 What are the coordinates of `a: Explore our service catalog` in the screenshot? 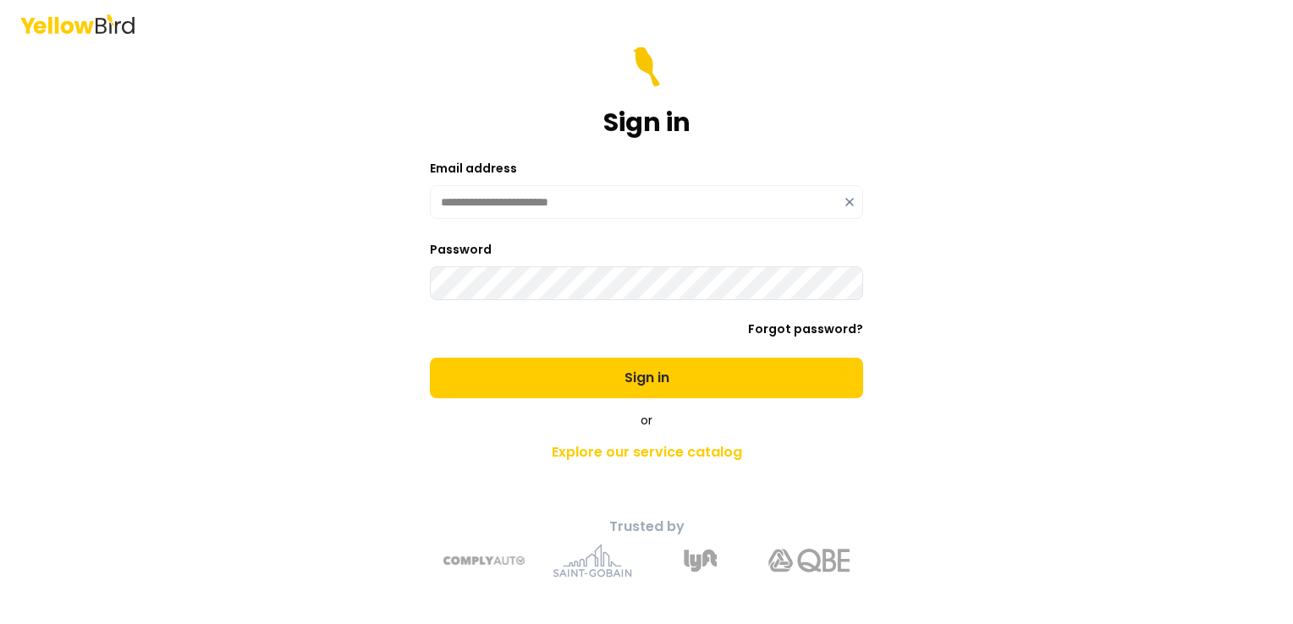 It's located at (646, 453).